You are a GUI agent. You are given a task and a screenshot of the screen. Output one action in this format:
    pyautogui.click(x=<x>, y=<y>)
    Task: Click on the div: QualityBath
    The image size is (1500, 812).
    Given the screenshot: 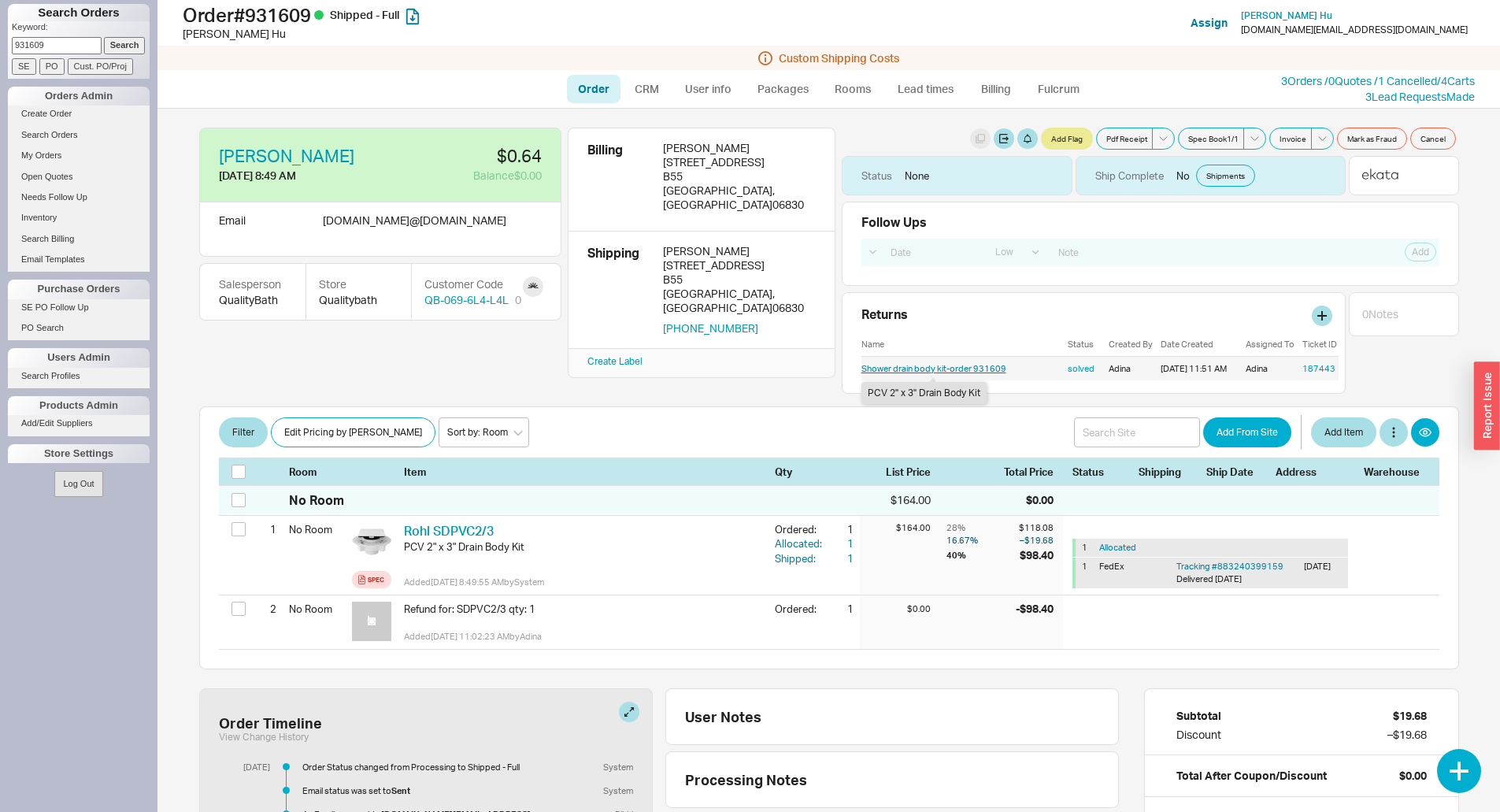 What is the action you would take?
    pyautogui.click(x=253, y=300)
    